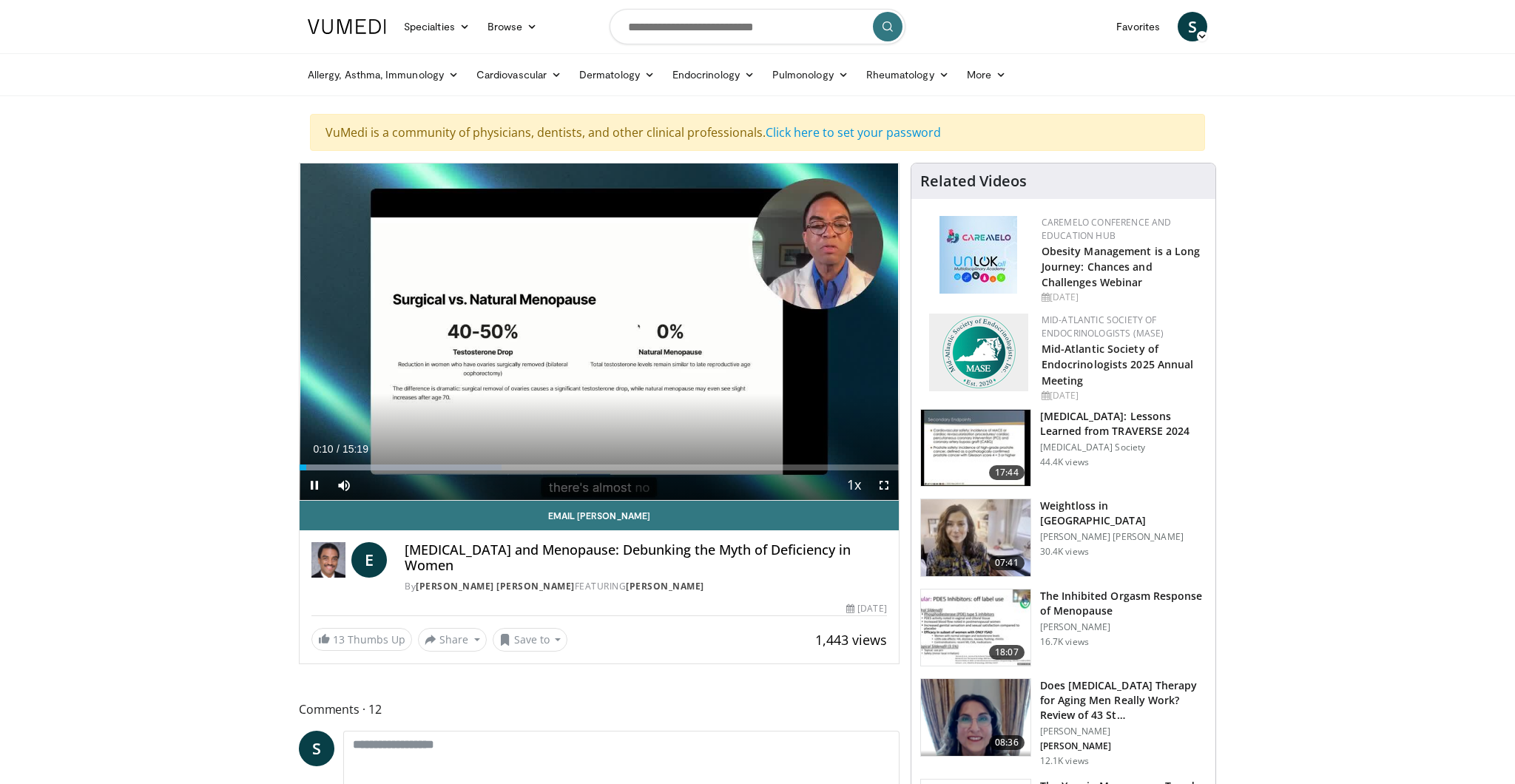  I want to click on div: By FEATURING, so click(646, 586).